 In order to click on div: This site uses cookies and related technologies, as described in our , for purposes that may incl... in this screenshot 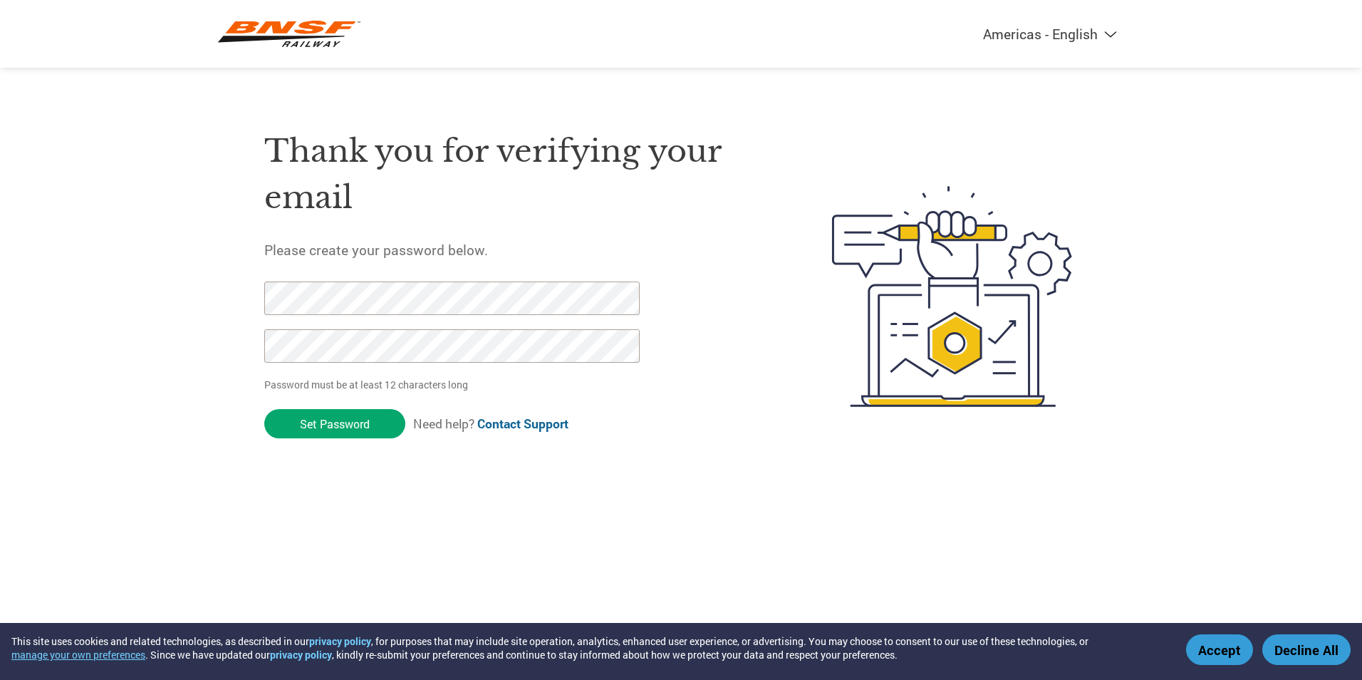, I will do `click(588, 648)`.